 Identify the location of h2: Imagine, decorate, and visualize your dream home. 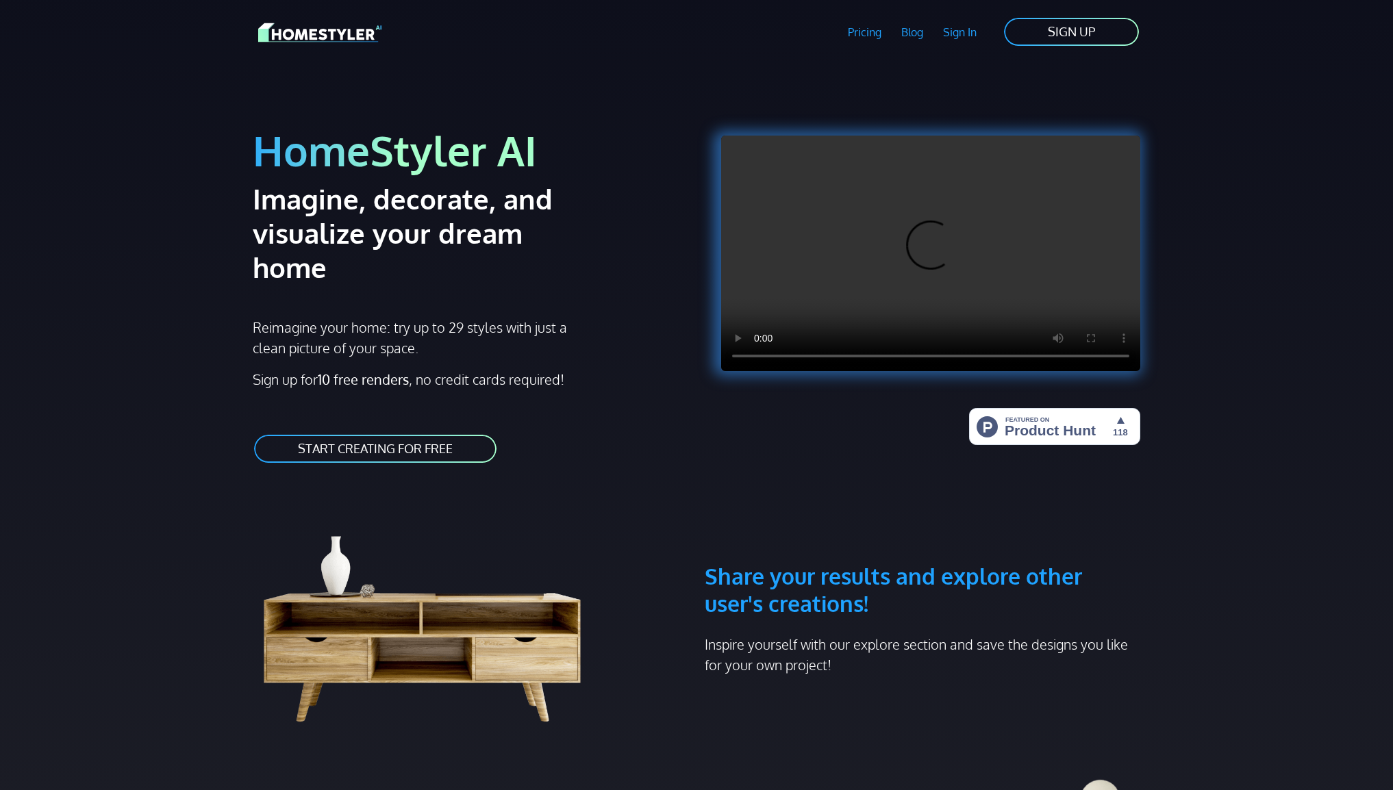
(427, 233).